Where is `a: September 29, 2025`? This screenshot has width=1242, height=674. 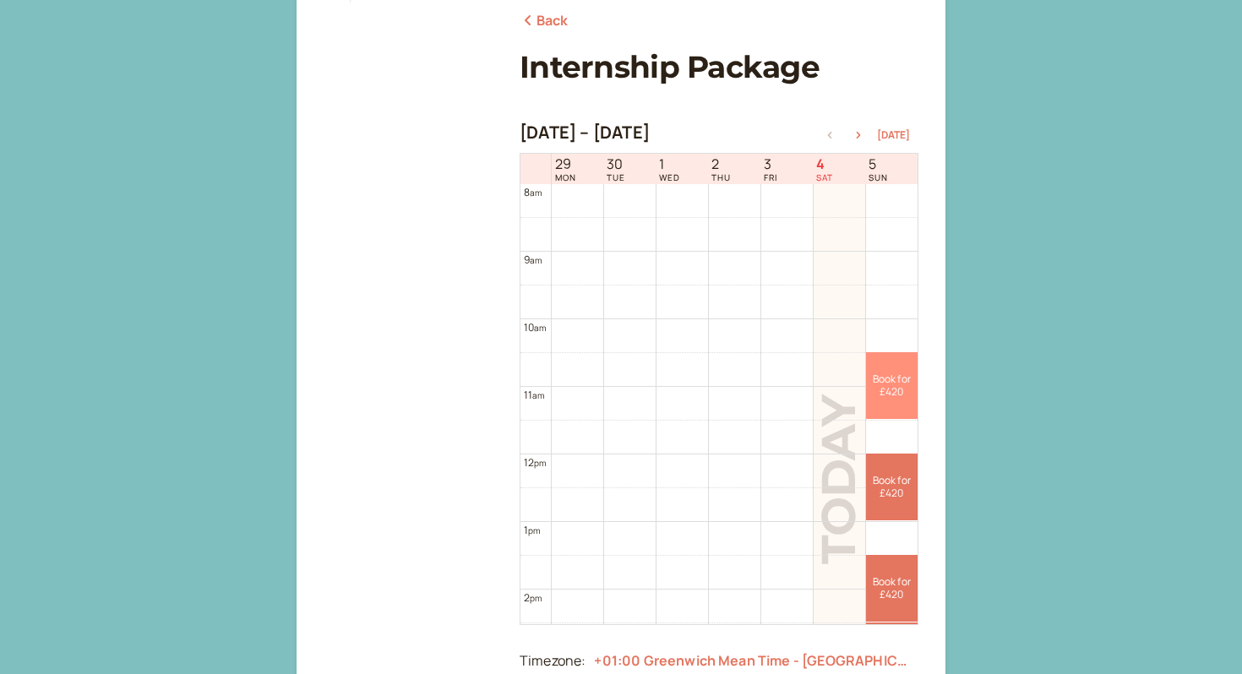 a: September 29, 2025 is located at coordinates (565, 169).